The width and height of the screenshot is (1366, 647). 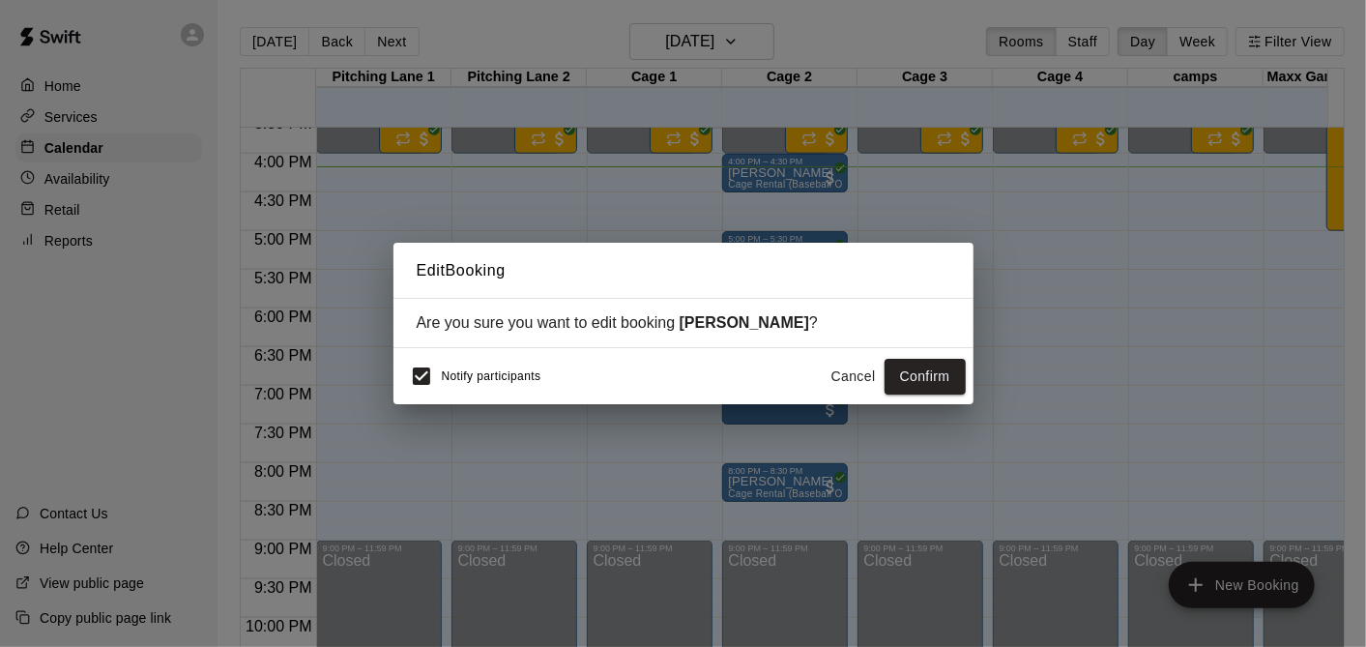 I want to click on button: Confirm, so click(x=925, y=376).